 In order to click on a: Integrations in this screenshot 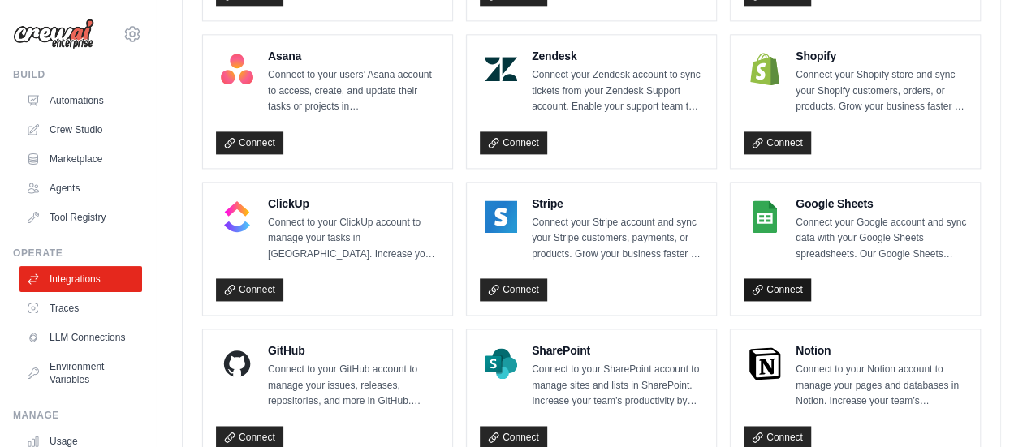, I will do `click(80, 279)`.